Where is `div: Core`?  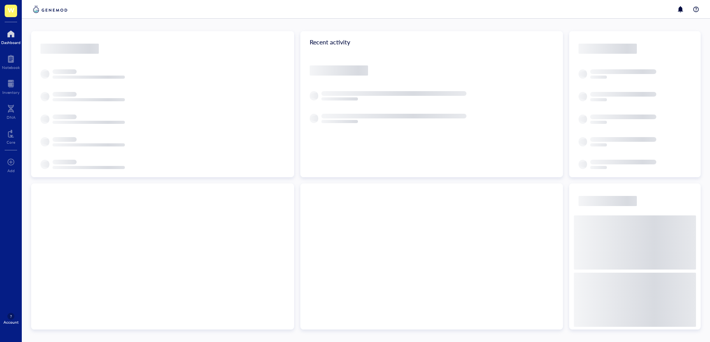
div: Core is located at coordinates (11, 142).